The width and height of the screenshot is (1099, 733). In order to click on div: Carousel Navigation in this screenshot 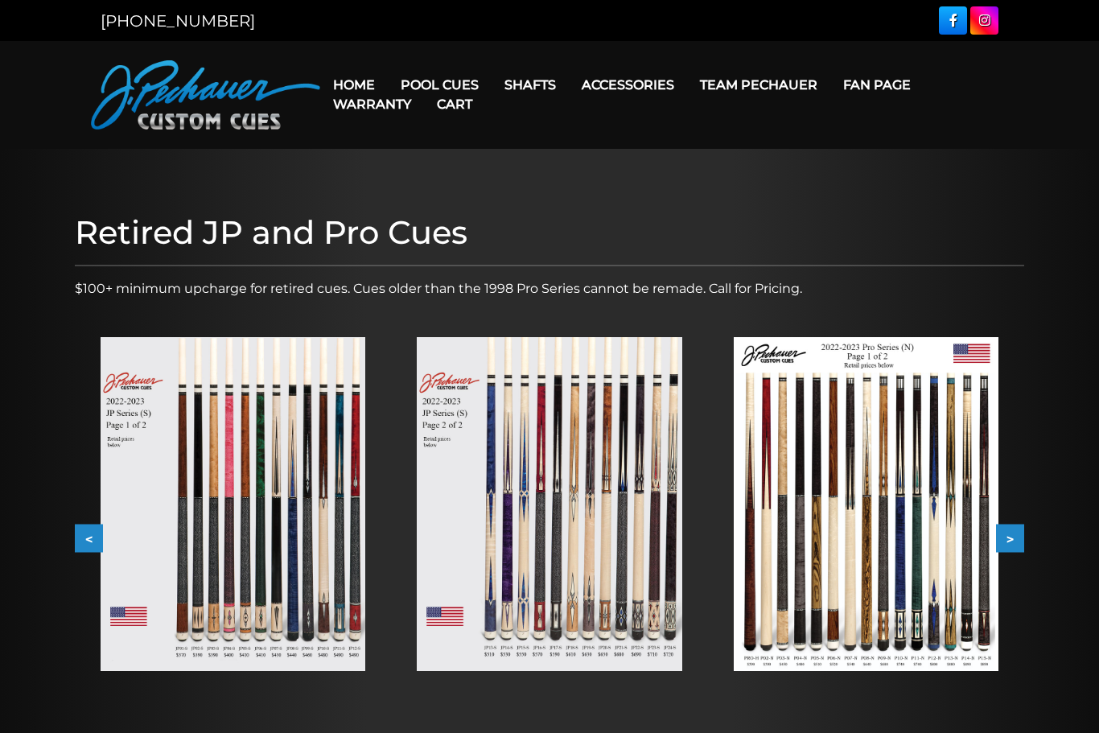, I will do `click(549, 538)`.